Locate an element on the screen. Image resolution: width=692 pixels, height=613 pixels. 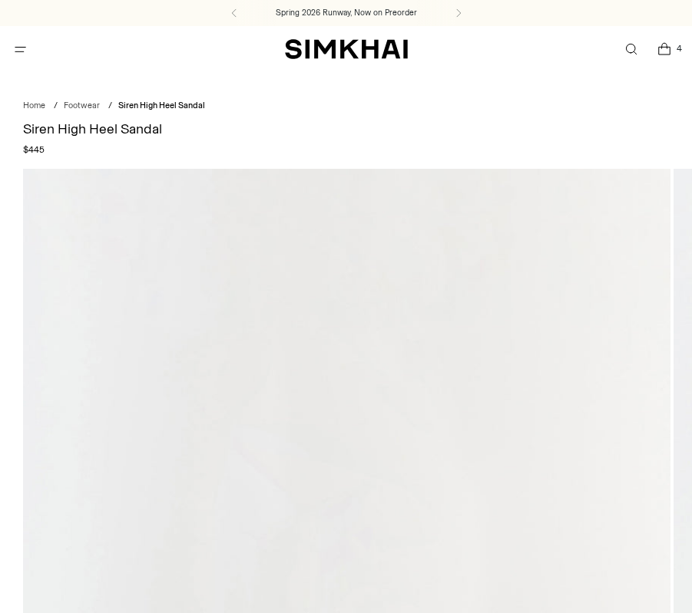
a: Footwear is located at coordinates (81, 105).